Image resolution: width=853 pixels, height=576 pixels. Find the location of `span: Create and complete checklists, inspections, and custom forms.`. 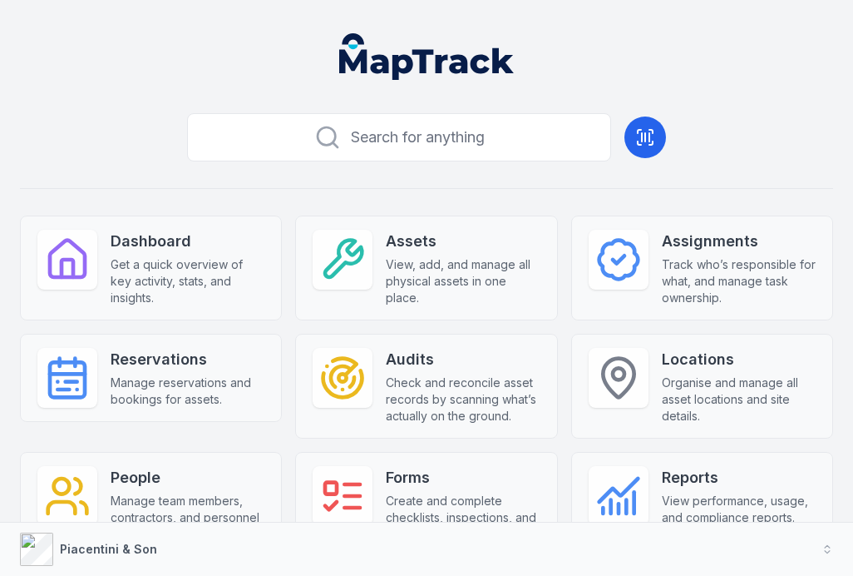

span: Create and complete checklists, inspections, and custom forms. is located at coordinates (462, 517).